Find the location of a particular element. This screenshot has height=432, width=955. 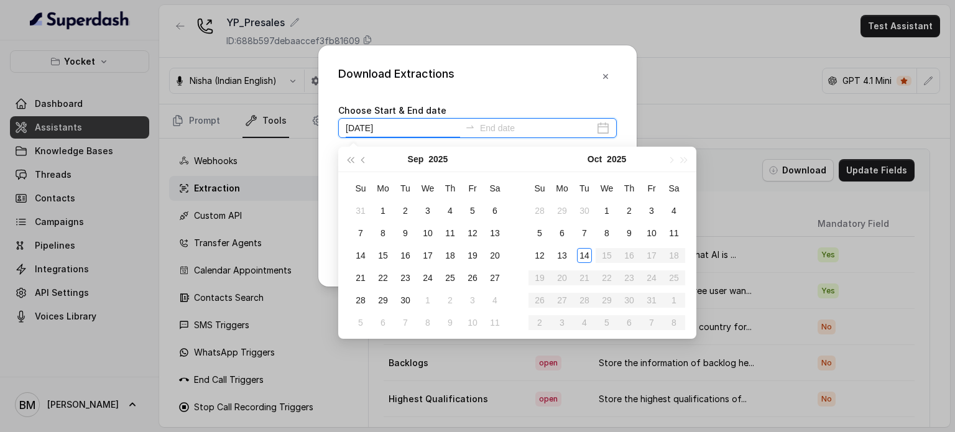

div: 21 is located at coordinates (361, 278).